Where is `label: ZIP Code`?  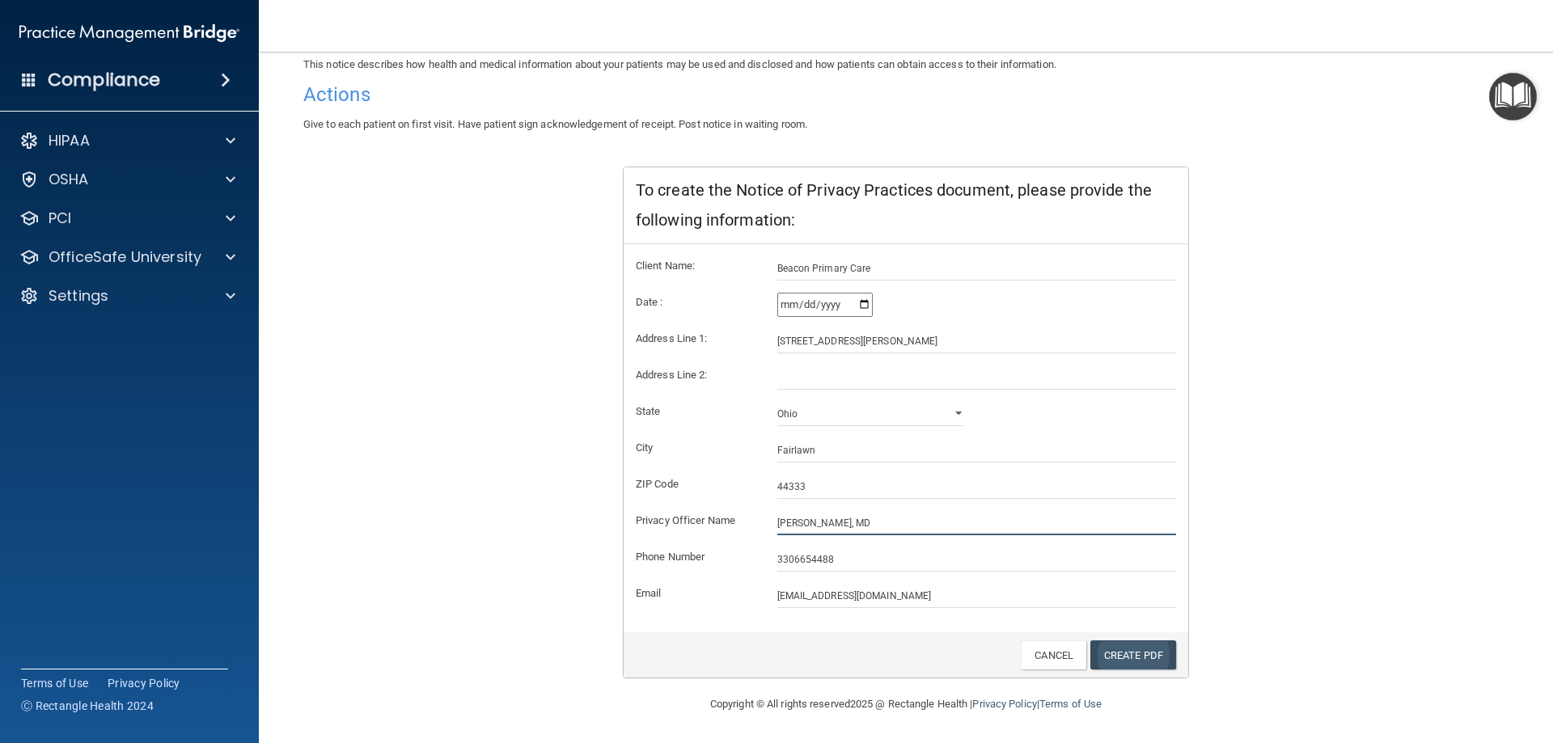 label: ZIP Code is located at coordinates (694, 484).